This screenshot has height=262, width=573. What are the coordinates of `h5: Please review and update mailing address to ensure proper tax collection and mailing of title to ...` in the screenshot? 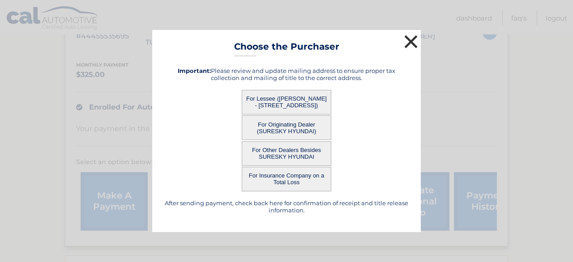 It's located at (287, 74).